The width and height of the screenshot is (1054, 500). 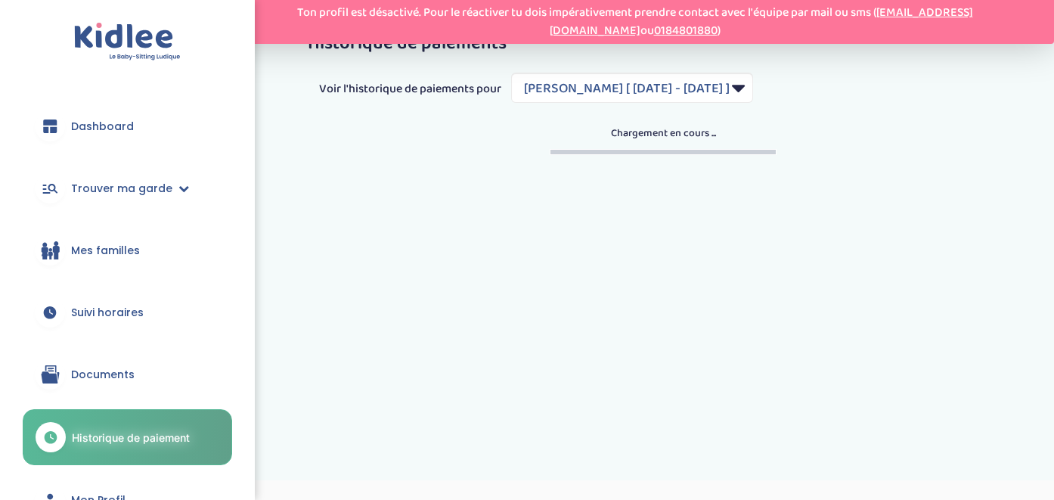 I want to click on span: Trouver ma garde, so click(x=122, y=188).